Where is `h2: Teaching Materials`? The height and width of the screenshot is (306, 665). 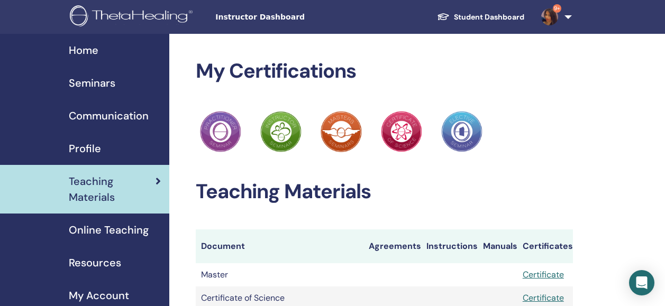
h2: Teaching Materials is located at coordinates (384, 192).